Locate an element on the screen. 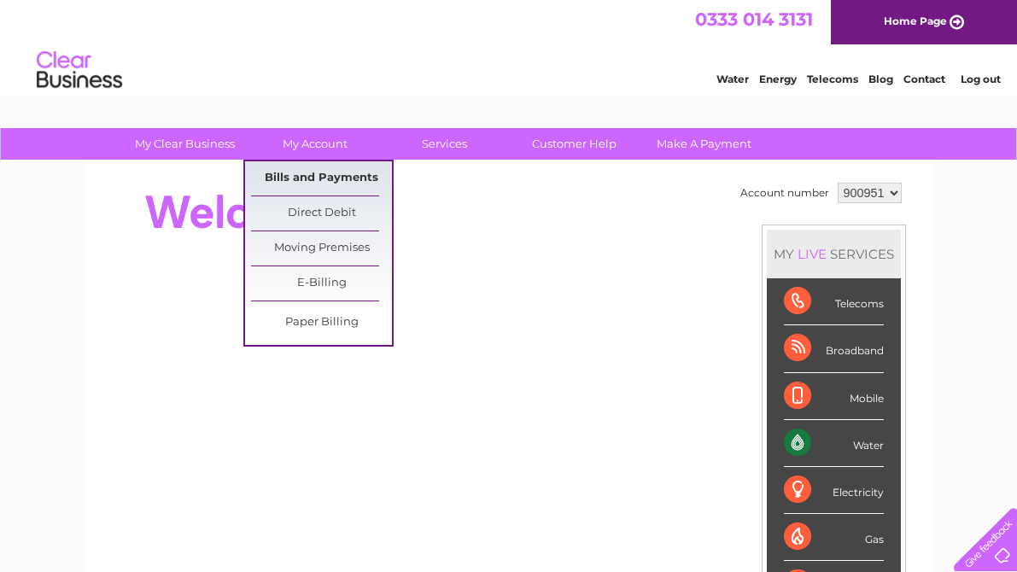  a: Moving Premises is located at coordinates (321, 248).